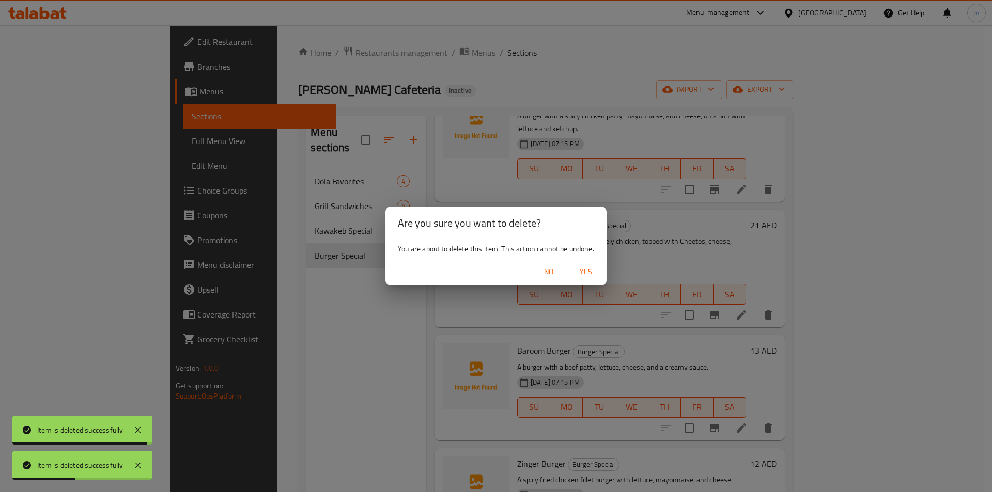 This screenshot has width=992, height=492. I want to click on span: Yes, so click(586, 272).